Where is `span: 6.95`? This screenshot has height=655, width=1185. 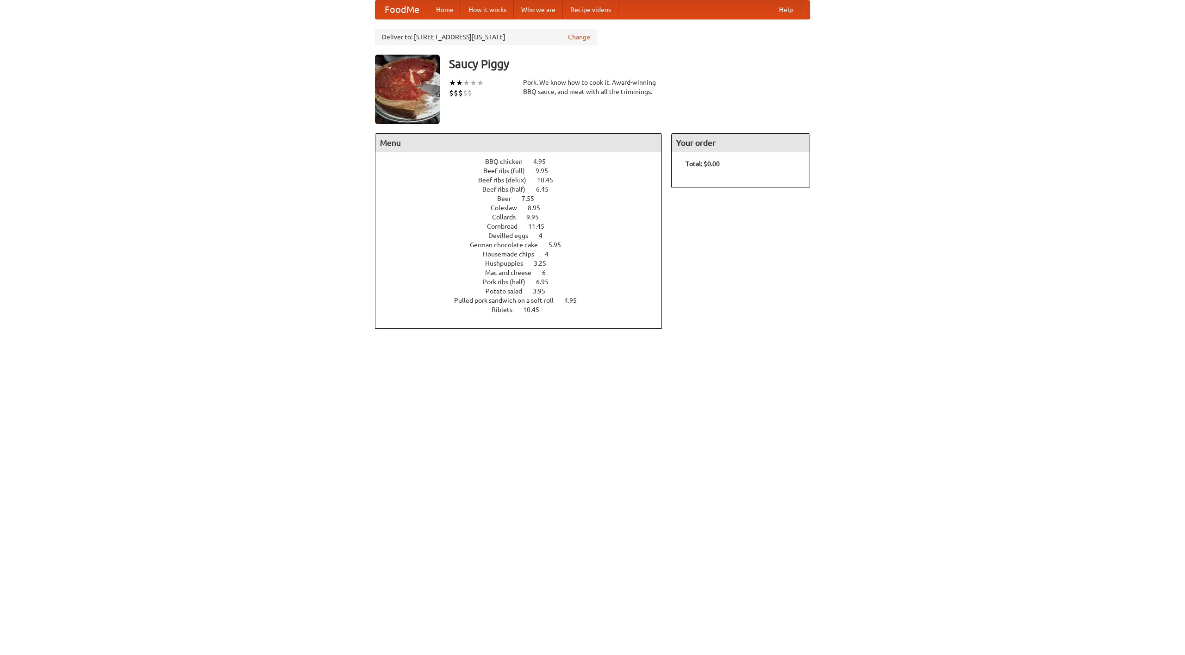
span: 6.95 is located at coordinates (546, 282).